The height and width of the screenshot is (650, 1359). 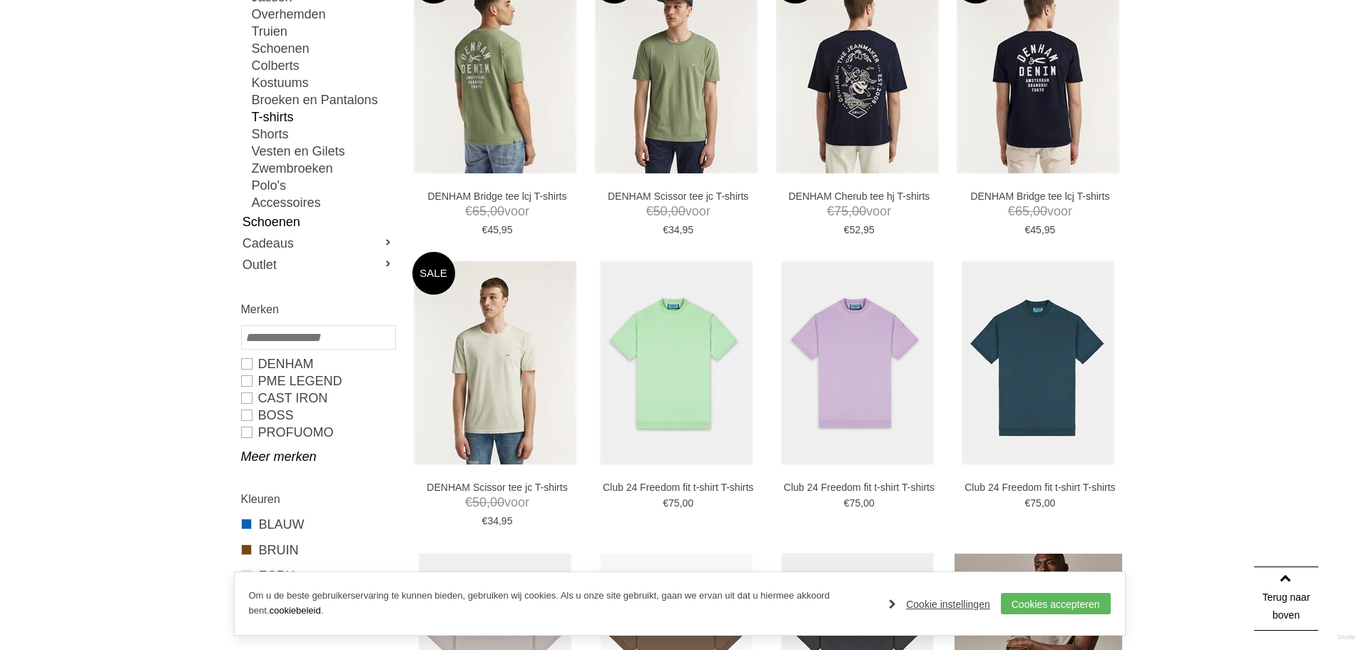 I want to click on a: CAST IRON, so click(x=317, y=398).